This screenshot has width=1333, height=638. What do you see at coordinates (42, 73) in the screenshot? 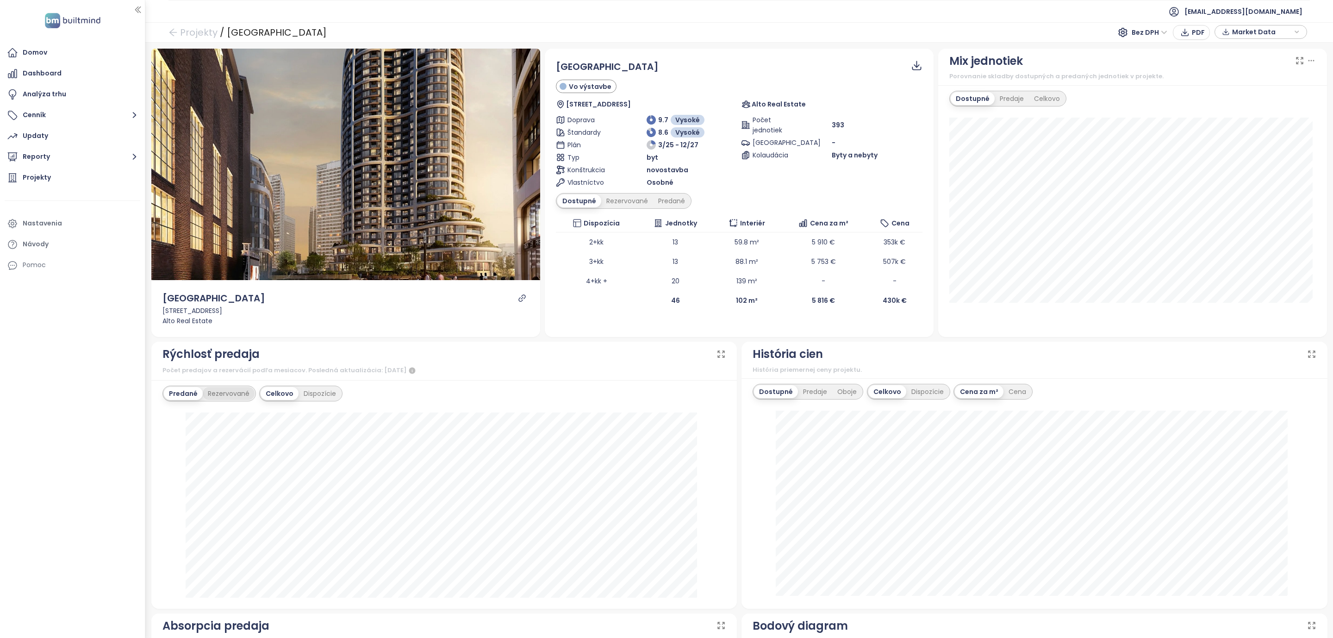
I see `div: Dashboard` at bounding box center [42, 73].